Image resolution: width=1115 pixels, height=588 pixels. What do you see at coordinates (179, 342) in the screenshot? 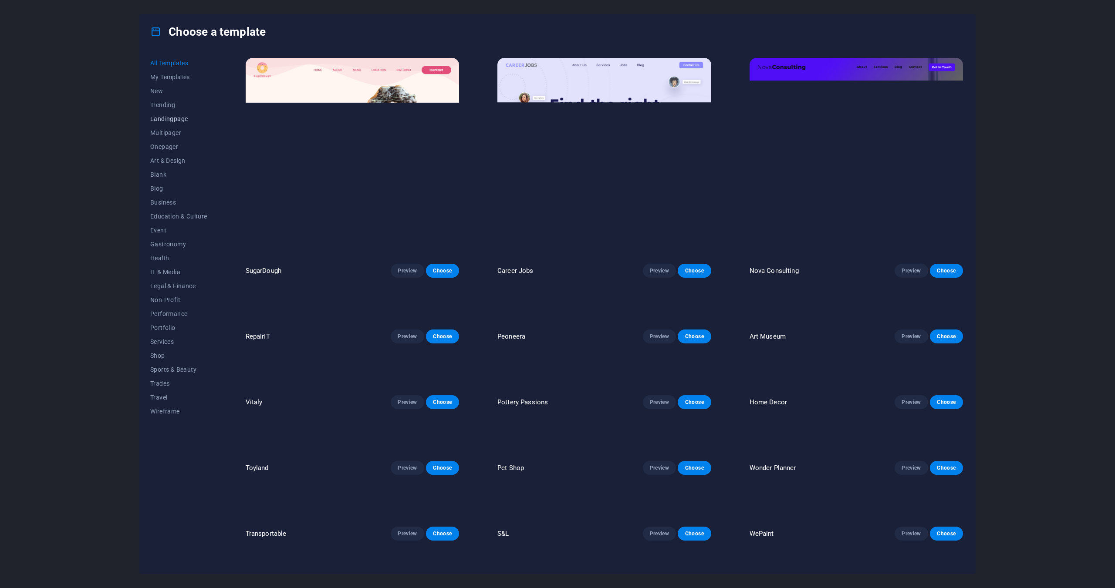
I see `span: Services` at bounding box center [179, 342].